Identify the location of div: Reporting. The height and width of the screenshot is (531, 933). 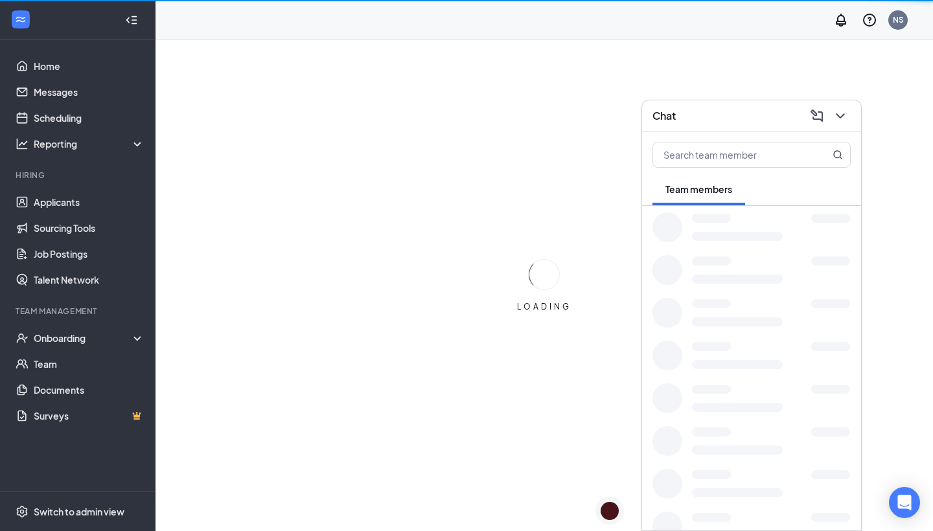
(89, 144).